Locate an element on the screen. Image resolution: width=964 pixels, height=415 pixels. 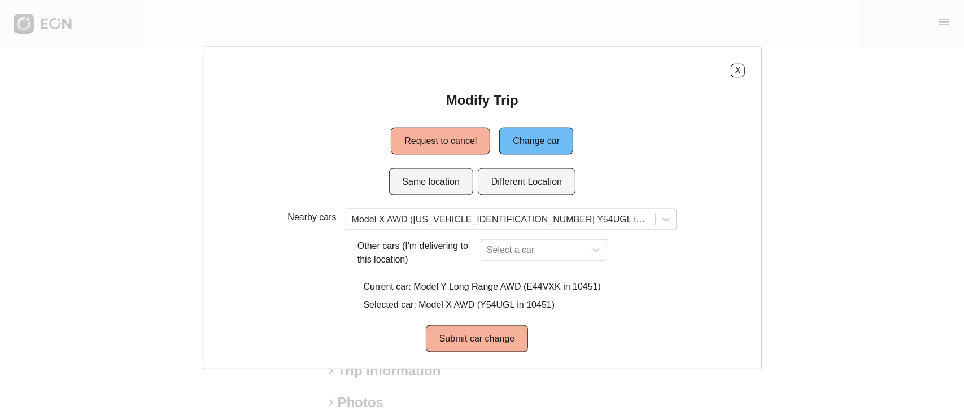
button: Change car is located at coordinates (536, 141).